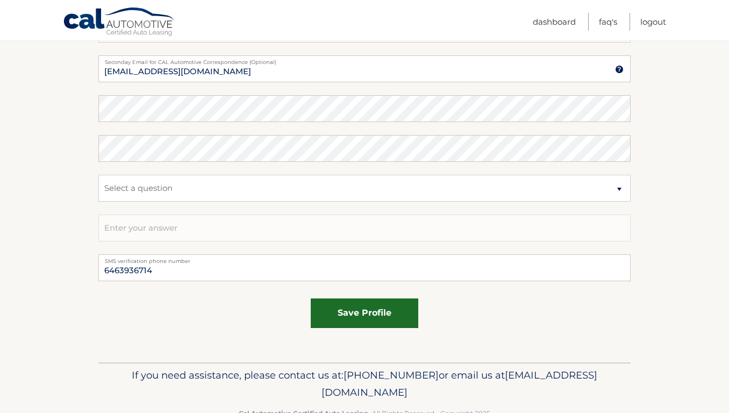 The width and height of the screenshot is (729, 413). I want to click on button: save profile, so click(365, 313).